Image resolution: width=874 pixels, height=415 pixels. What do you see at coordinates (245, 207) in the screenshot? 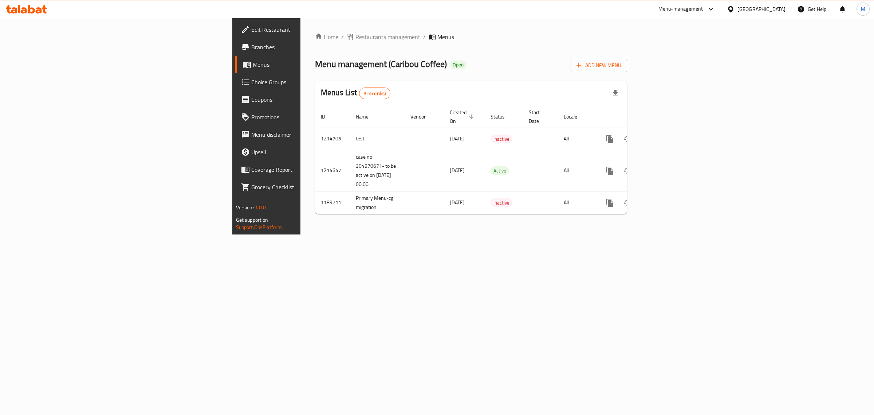
I see `span: Version:` at bounding box center [245, 207].